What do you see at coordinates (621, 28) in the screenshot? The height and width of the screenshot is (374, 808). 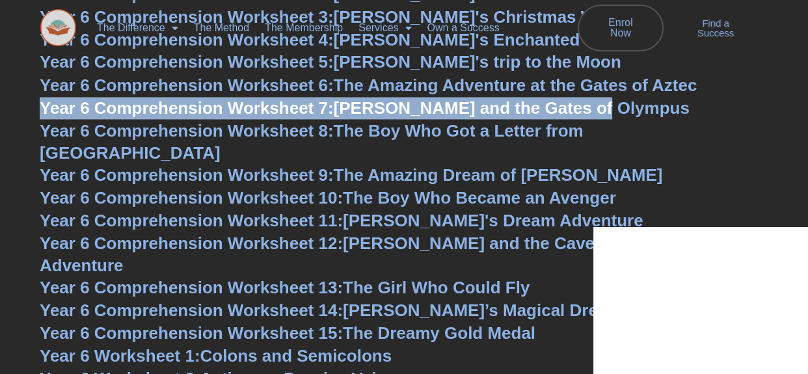 I see `a: Enrol Now` at bounding box center [621, 28].